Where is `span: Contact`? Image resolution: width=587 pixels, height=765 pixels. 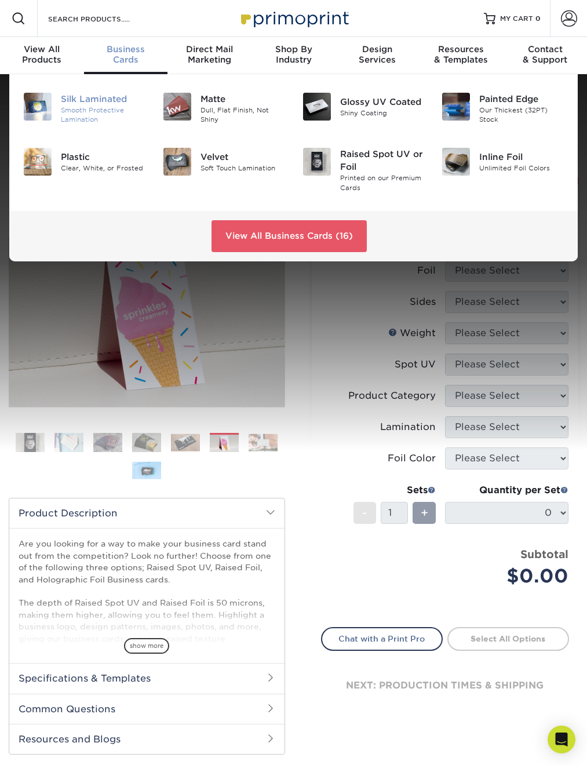
span: Contact is located at coordinates (545, 49).